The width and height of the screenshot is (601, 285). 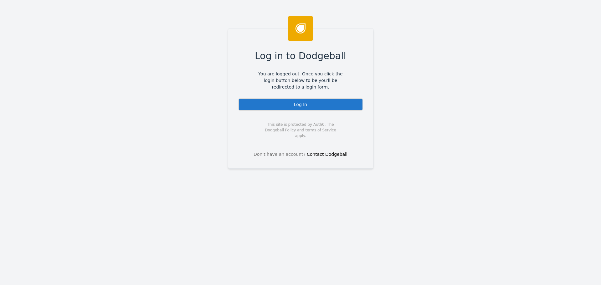 What do you see at coordinates (327, 154) in the screenshot?
I see `a: Contact Dodgeball` at bounding box center [327, 154].